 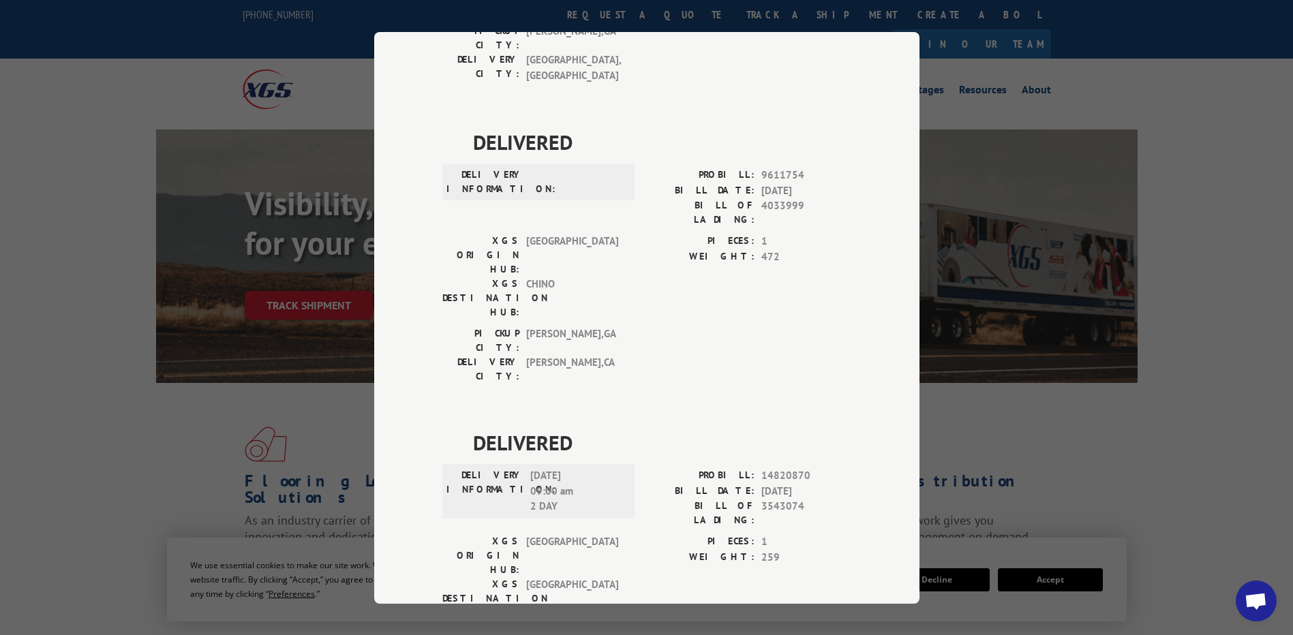 What do you see at coordinates (1257, 601) in the screenshot?
I see `div: Open chat` at bounding box center [1257, 601].